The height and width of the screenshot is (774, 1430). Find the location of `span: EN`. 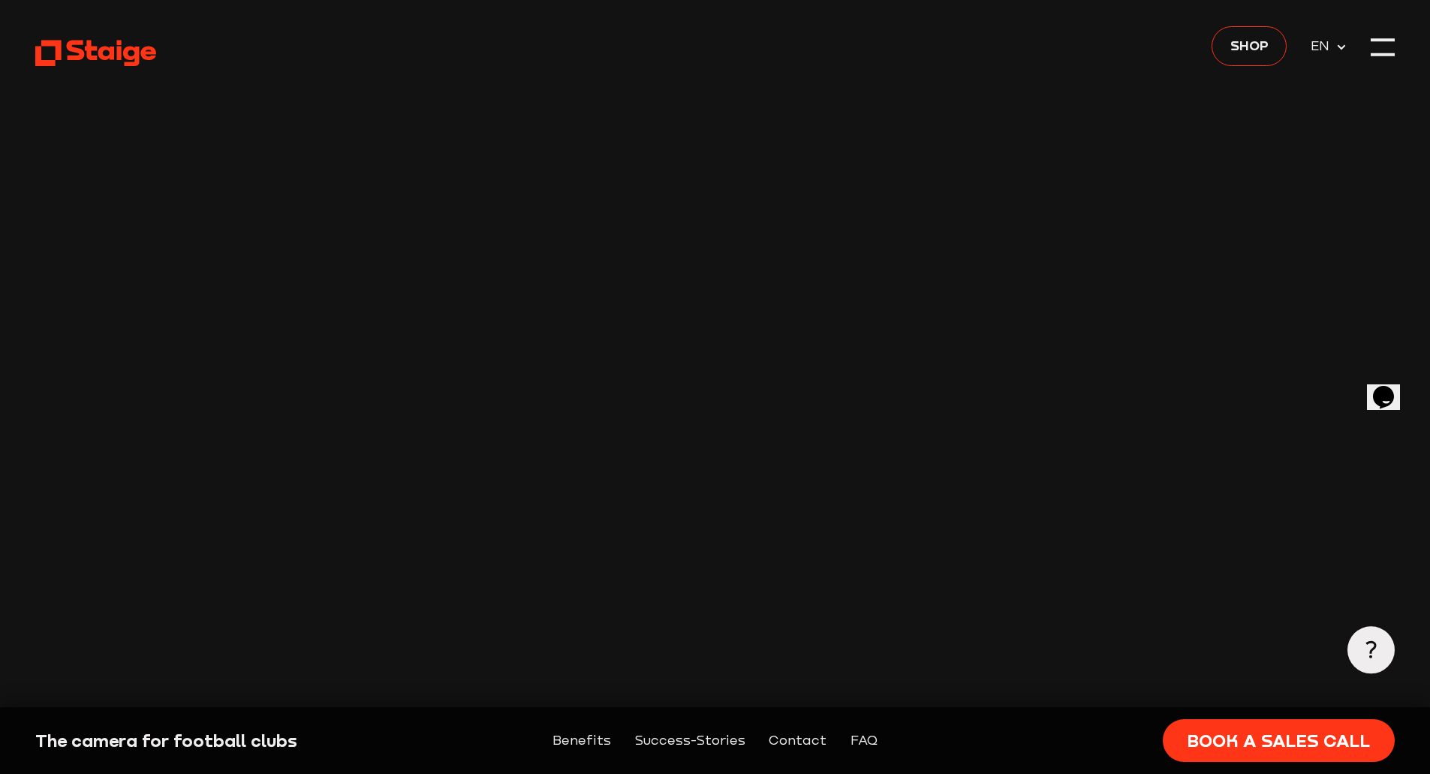

span: EN is located at coordinates (1323, 46).